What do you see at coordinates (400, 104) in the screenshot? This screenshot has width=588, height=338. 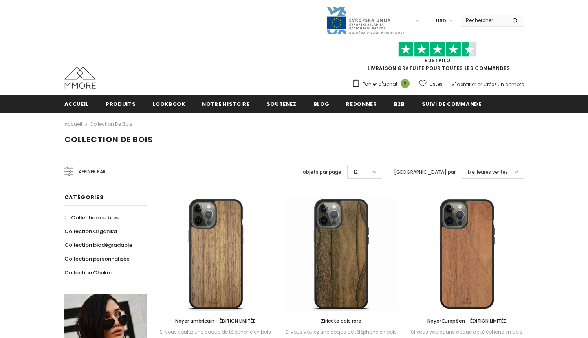 I see `span: B2B` at bounding box center [400, 104].